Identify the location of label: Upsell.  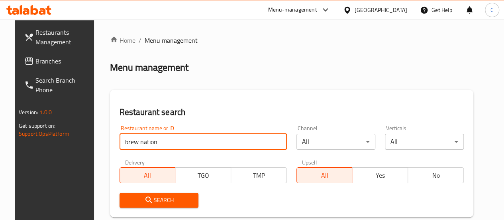
(309, 162).